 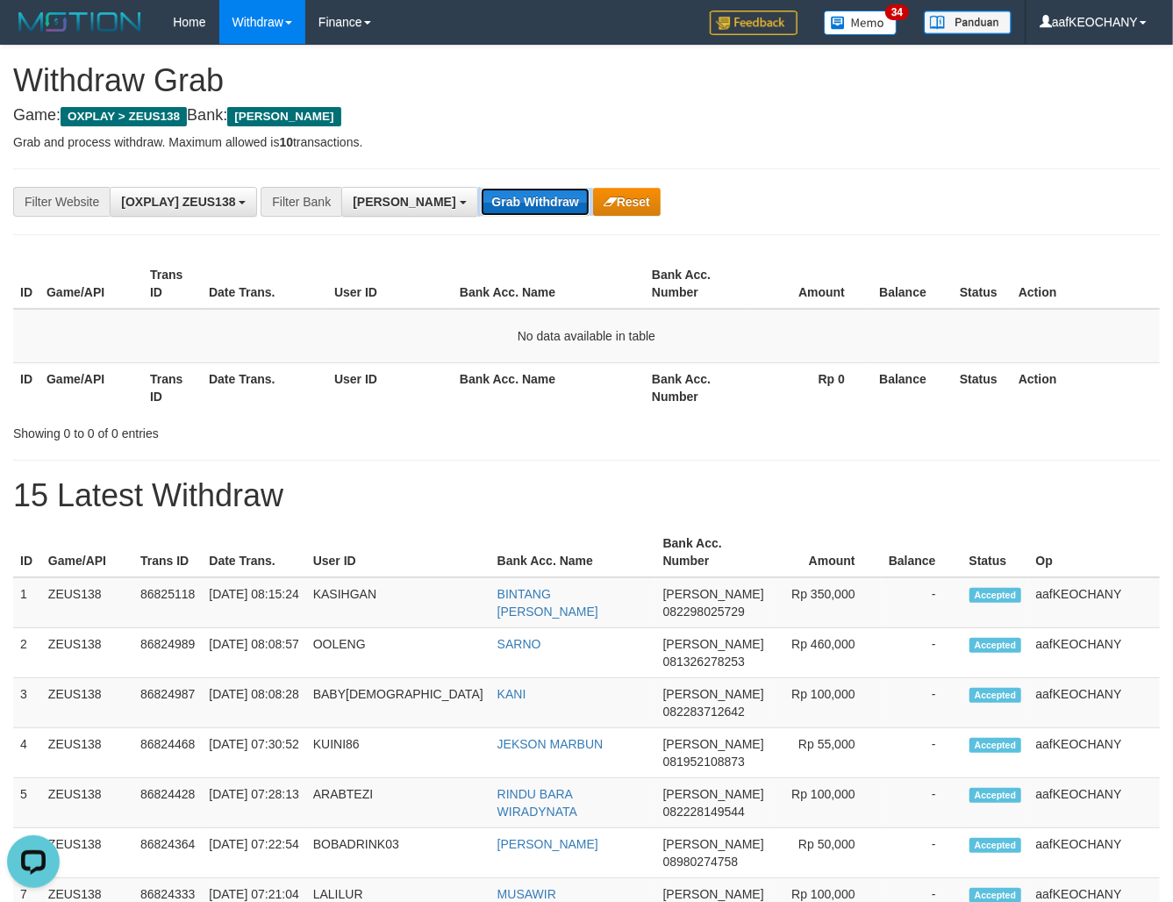 I want to click on div: Filter Website, so click(x=61, y=202).